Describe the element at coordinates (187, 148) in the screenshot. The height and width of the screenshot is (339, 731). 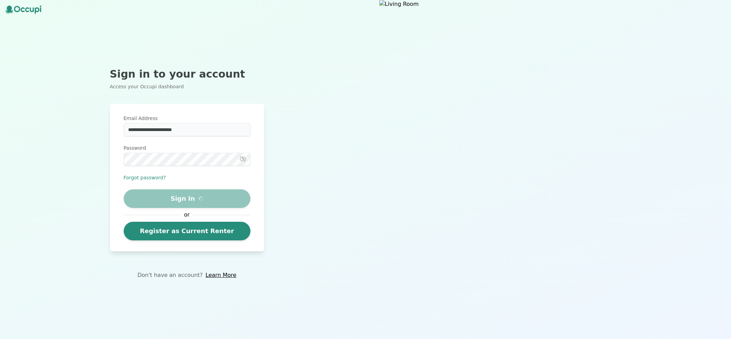
I see `label: Password` at that location.